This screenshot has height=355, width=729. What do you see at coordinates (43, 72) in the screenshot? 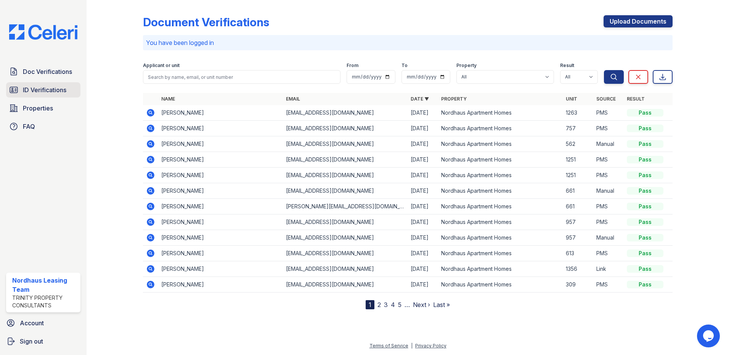
I see `a: Doc Verifications` at bounding box center [43, 72].